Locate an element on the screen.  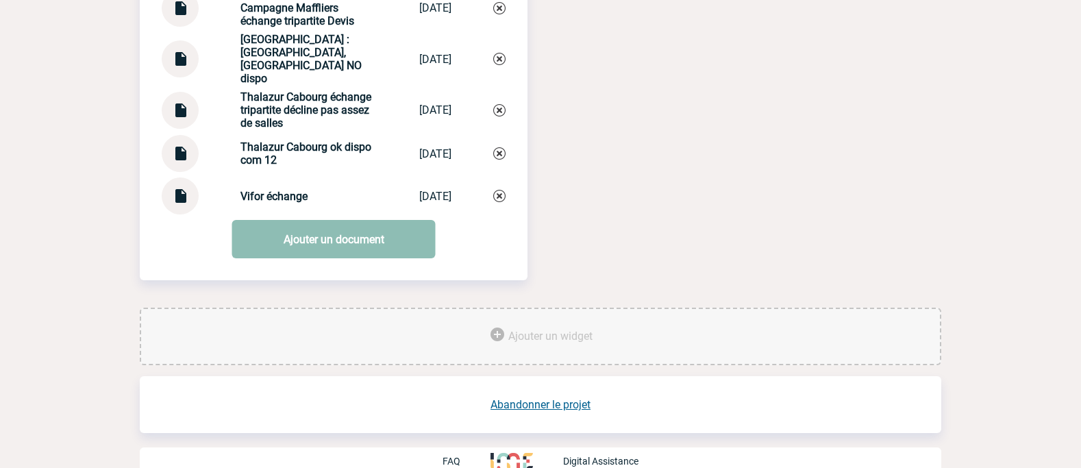
a: Ajouter un document is located at coordinates (334, 239).